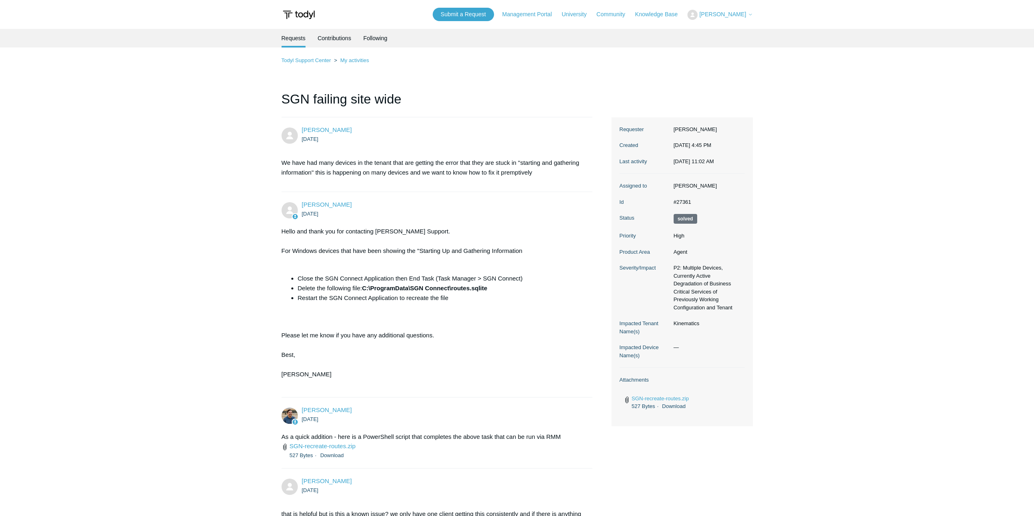  Describe the element at coordinates (644, 327) in the screenshot. I see `dt: Impacted Tenant Name(s)` at that location.